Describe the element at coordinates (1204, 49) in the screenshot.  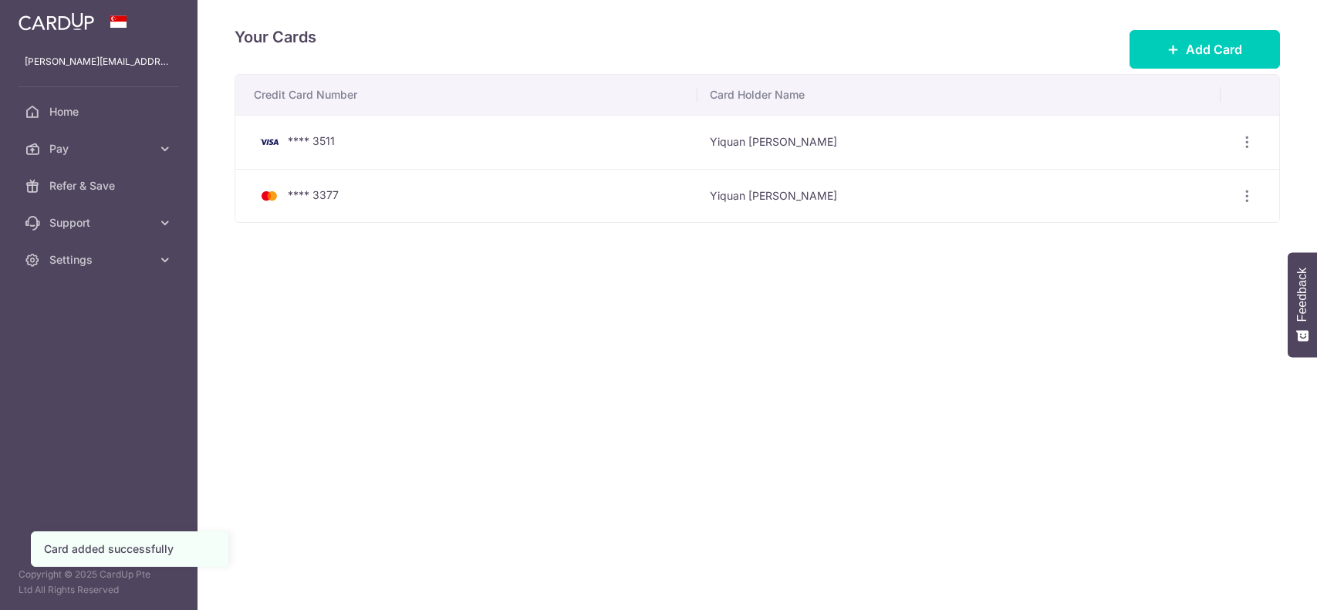
I see `button: Add Card` at that location.